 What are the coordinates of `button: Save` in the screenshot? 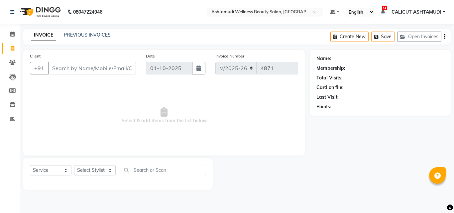 It's located at (383, 37).